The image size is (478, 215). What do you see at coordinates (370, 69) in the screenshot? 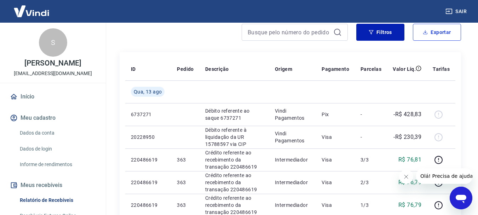
I see `p: Parcelas` at bounding box center [370, 69].